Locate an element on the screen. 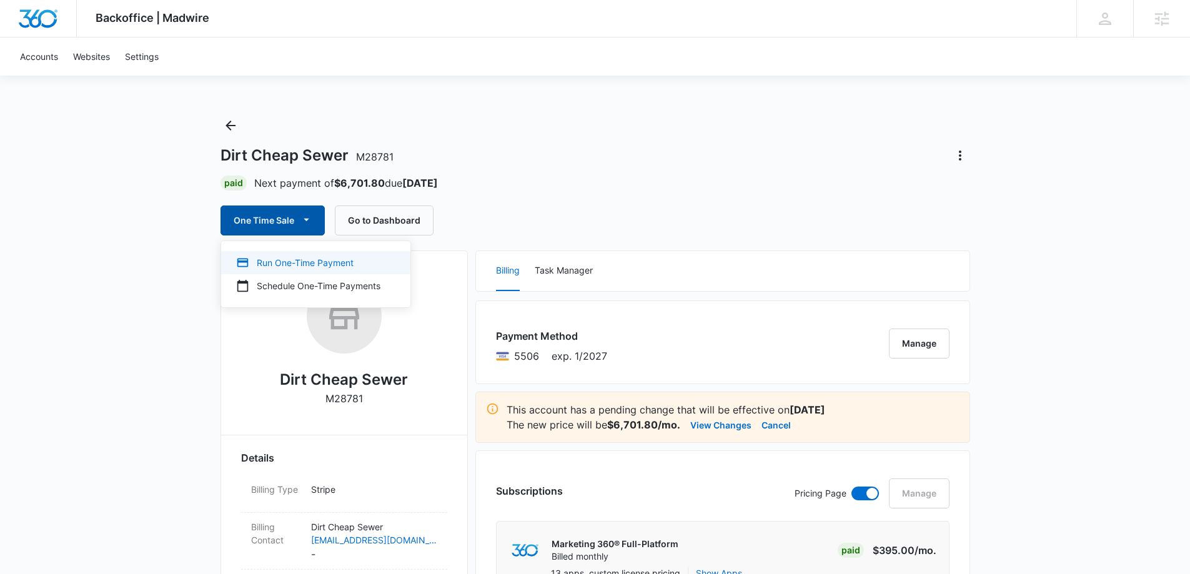 This screenshot has height=574, width=1190. span: /mo. is located at coordinates (925, 550).